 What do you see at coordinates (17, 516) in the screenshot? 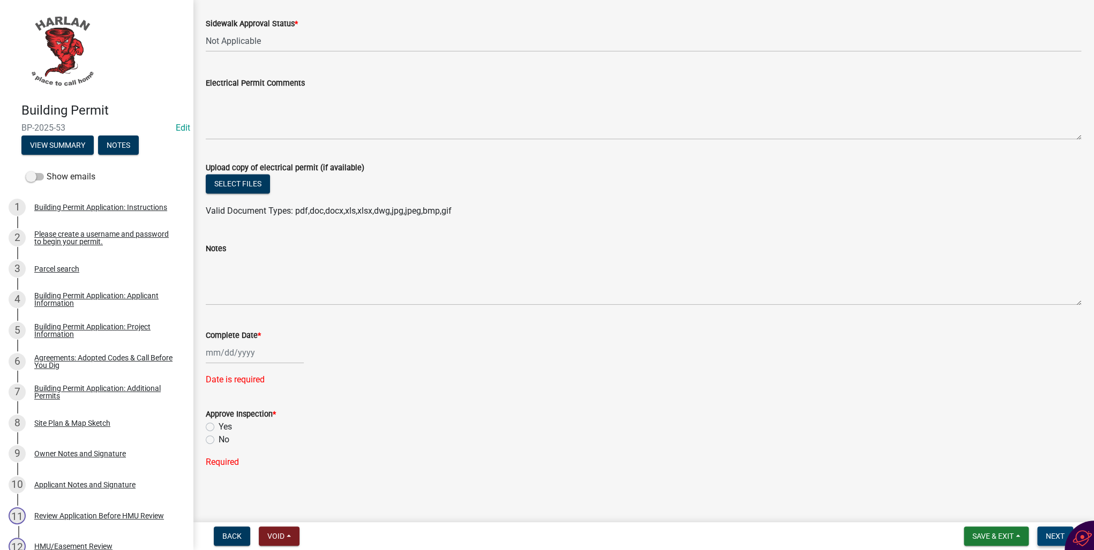
I see `div: 11` at bounding box center [17, 516].